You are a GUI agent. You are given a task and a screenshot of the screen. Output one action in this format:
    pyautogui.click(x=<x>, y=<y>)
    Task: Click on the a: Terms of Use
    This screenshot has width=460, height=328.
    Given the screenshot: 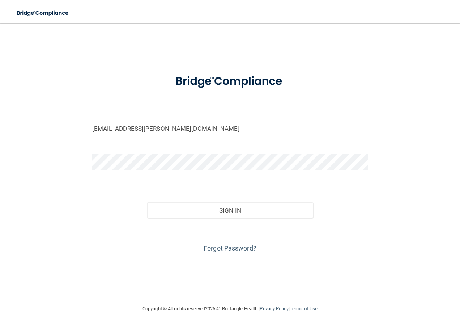 What is the action you would take?
    pyautogui.click(x=304, y=308)
    